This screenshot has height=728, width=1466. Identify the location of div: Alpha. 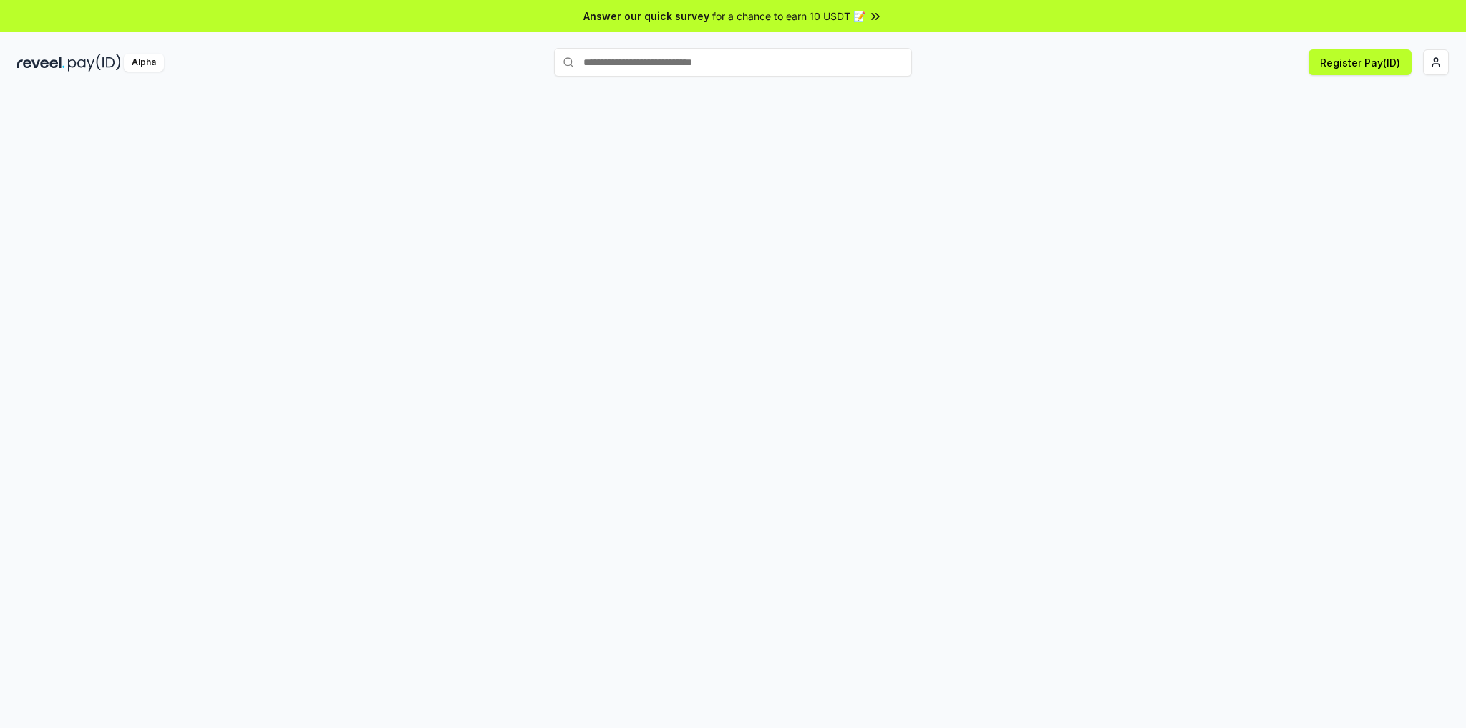
(144, 62).